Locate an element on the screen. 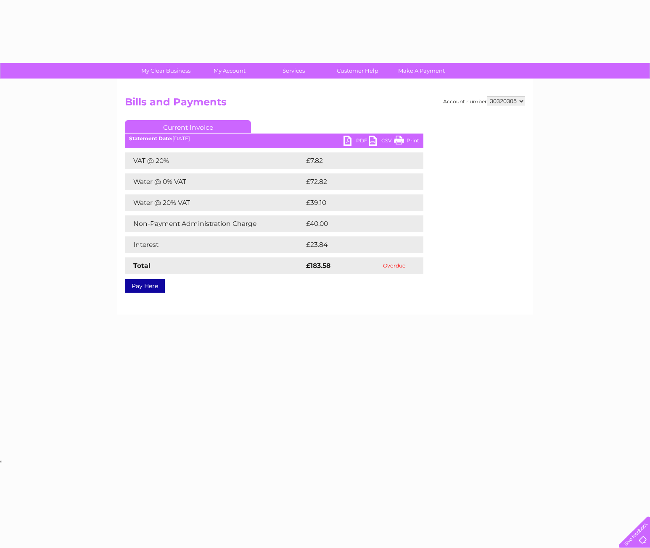  td: Interest is located at coordinates (214, 245).